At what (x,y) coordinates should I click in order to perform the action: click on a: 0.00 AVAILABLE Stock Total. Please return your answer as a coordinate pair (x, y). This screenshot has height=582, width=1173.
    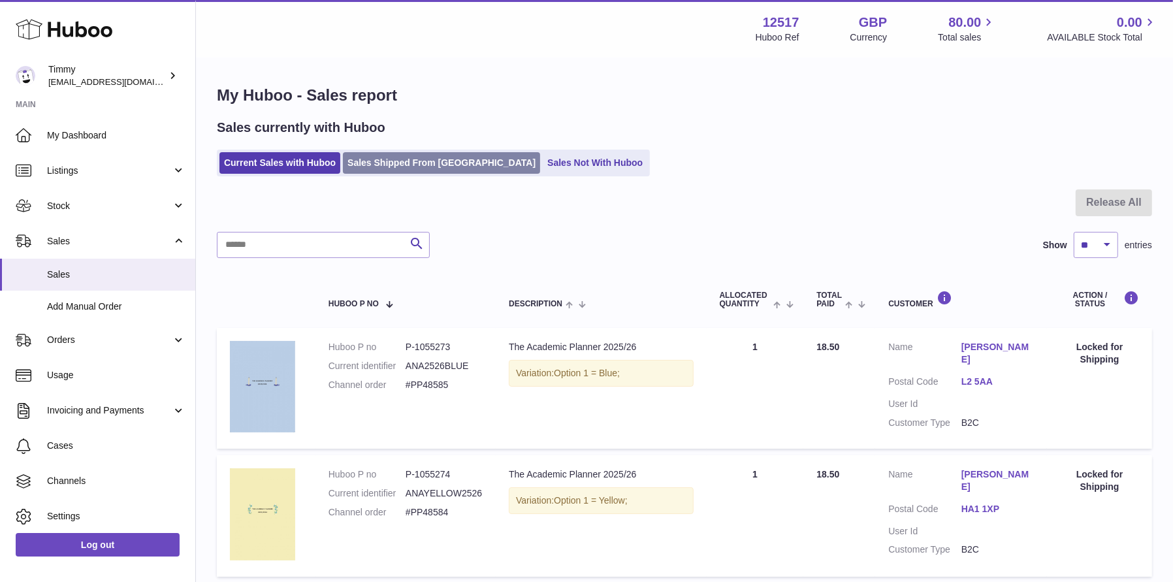
    Looking at the image, I should click on (1102, 29).